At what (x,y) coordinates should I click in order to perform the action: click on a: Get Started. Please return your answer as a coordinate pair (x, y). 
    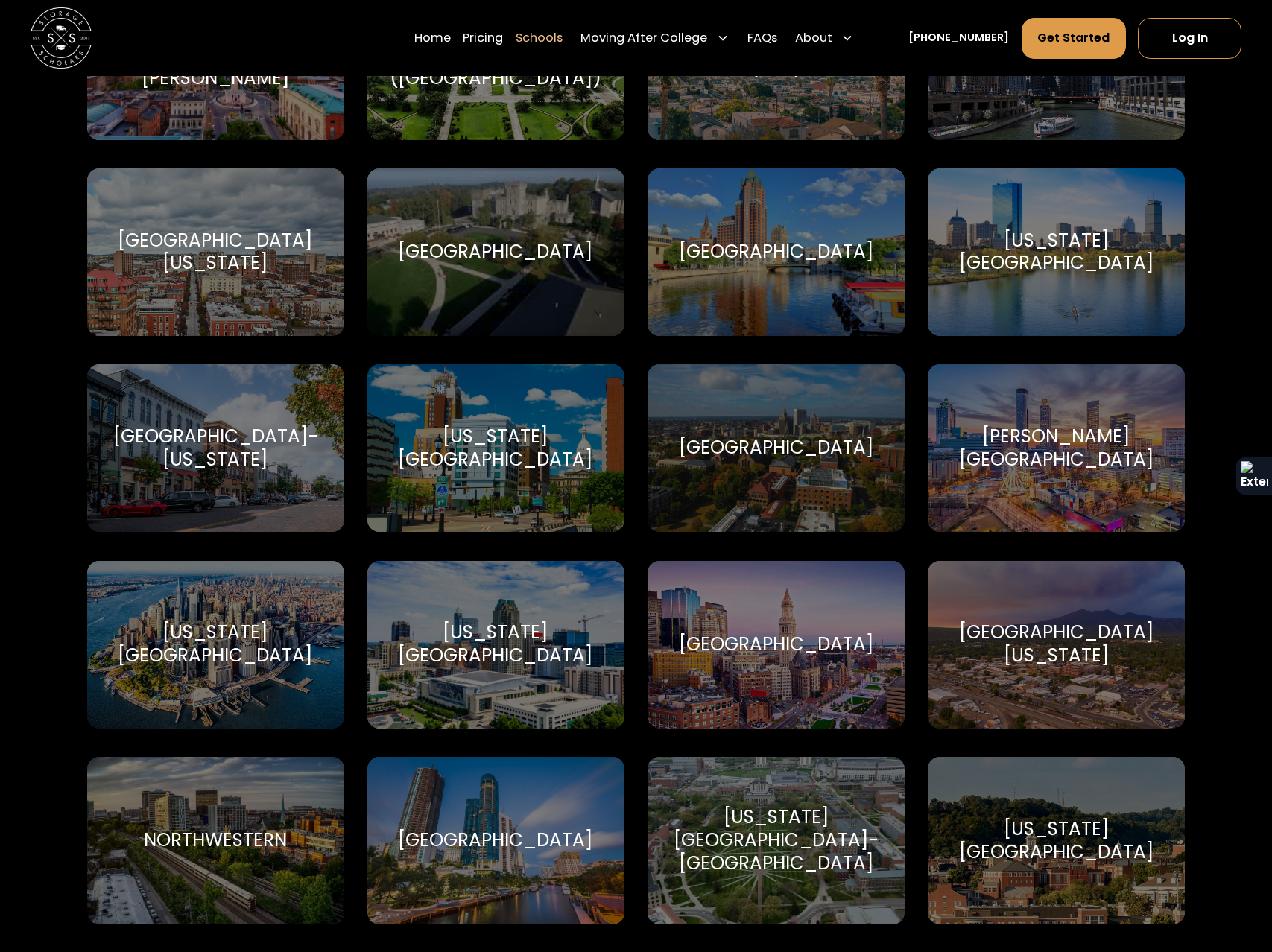
    Looking at the image, I should click on (1073, 38).